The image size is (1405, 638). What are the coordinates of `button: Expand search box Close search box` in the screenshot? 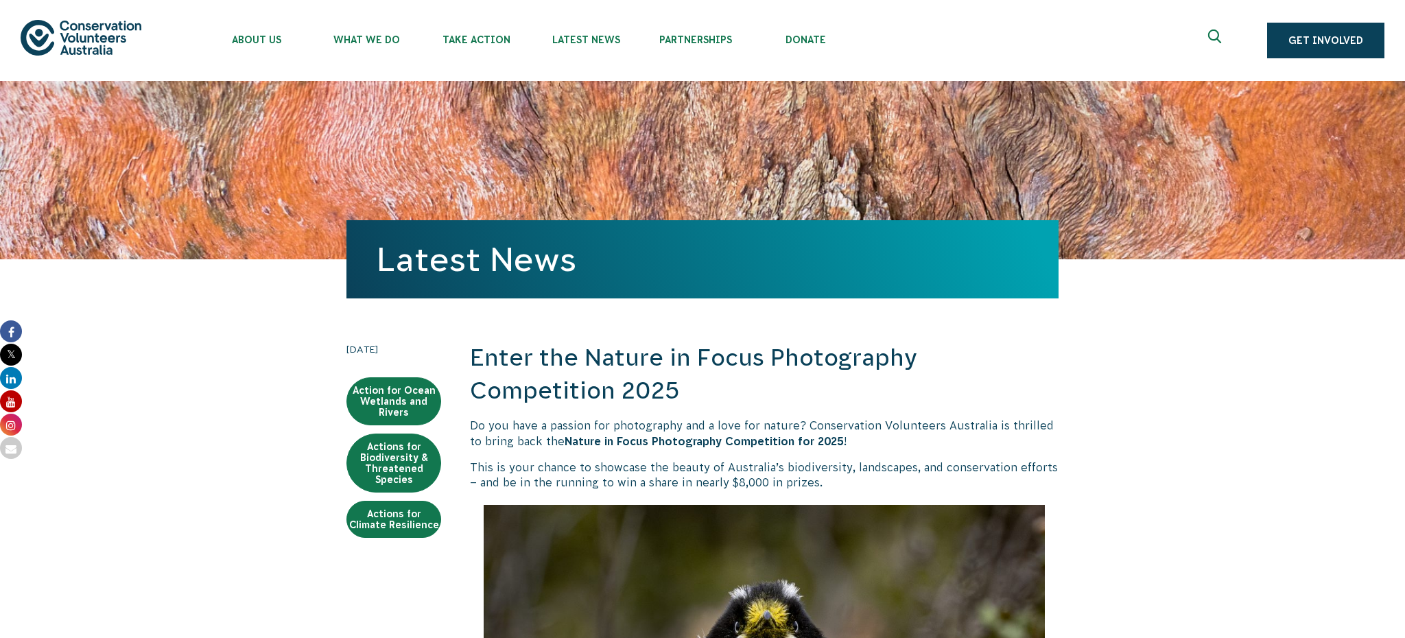 It's located at (1216, 40).